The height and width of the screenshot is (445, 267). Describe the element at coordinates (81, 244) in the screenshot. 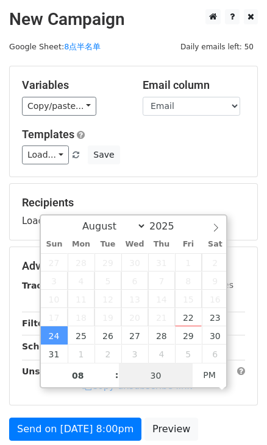

I see `span: Mon` at that location.